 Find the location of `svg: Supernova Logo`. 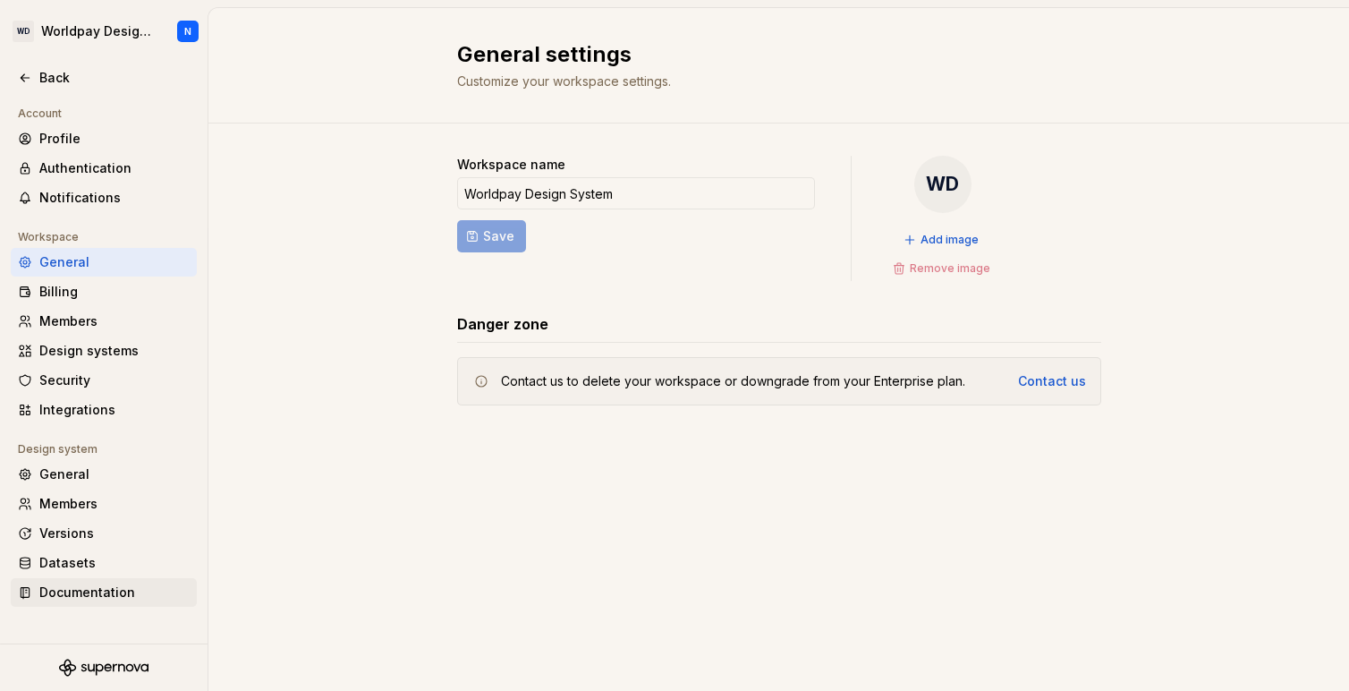

svg: Supernova Logo is located at coordinates (104, 667).